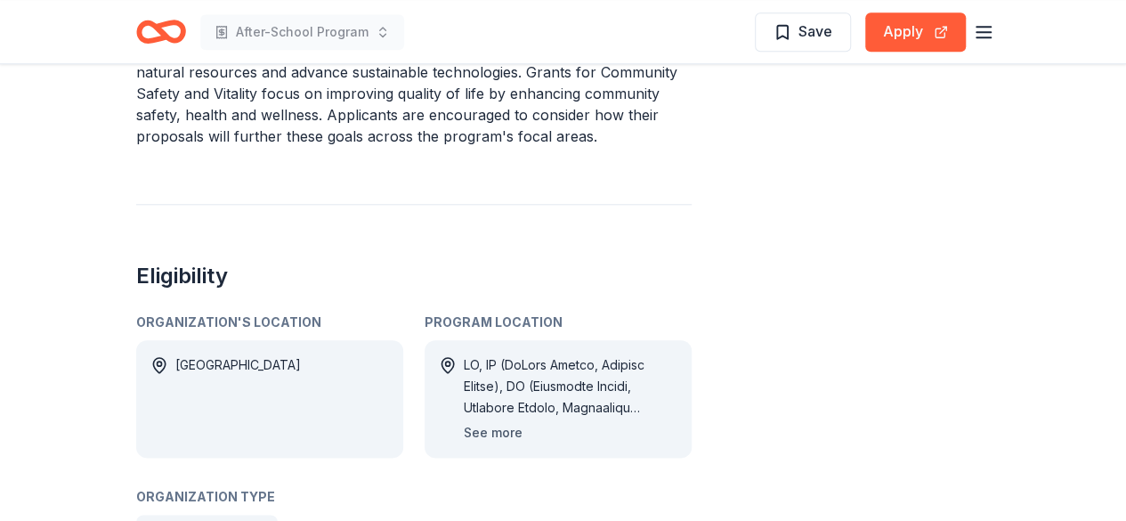 The width and height of the screenshot is (1126, 521). Describe the element at coordinates (493, 433) in the screenshot. I see `button: See more` at that location.